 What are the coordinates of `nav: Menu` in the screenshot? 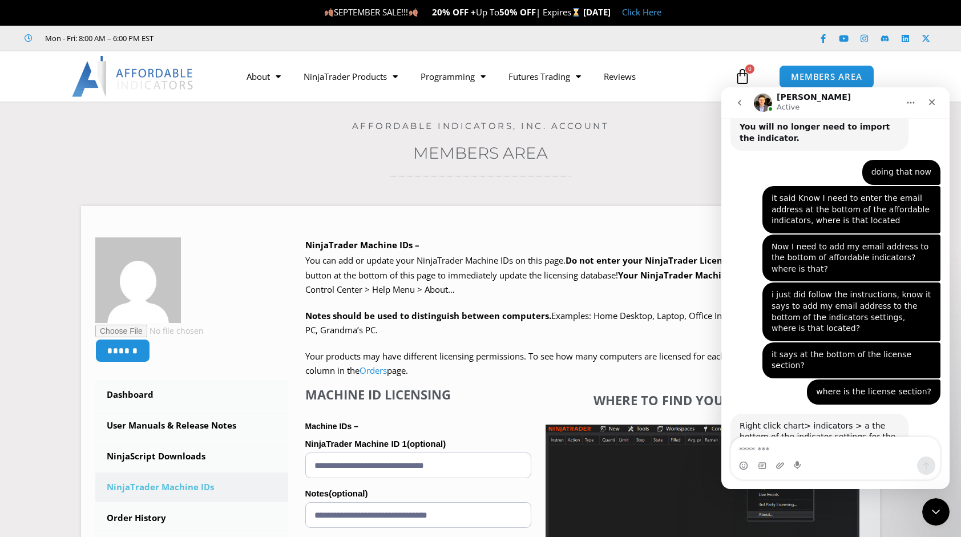 It's located at (484, 76).